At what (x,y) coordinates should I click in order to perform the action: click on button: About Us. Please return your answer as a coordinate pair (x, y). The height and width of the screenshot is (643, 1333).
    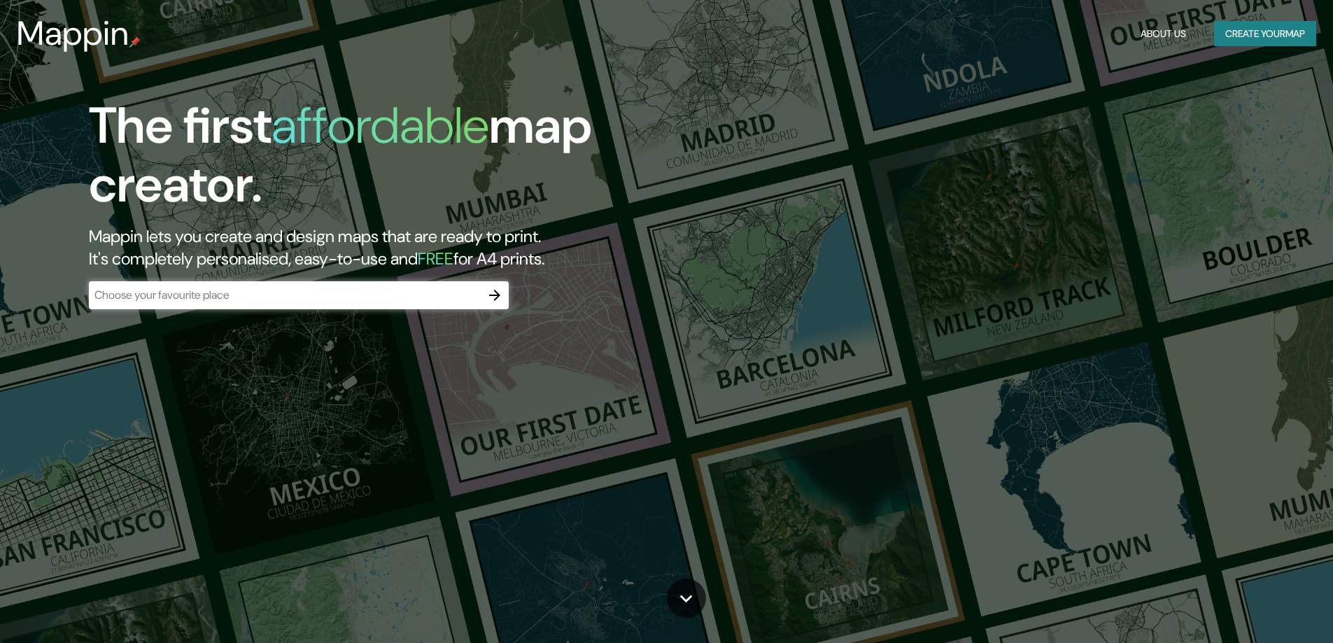
    Looking at the image, I should click on (1163, 34).